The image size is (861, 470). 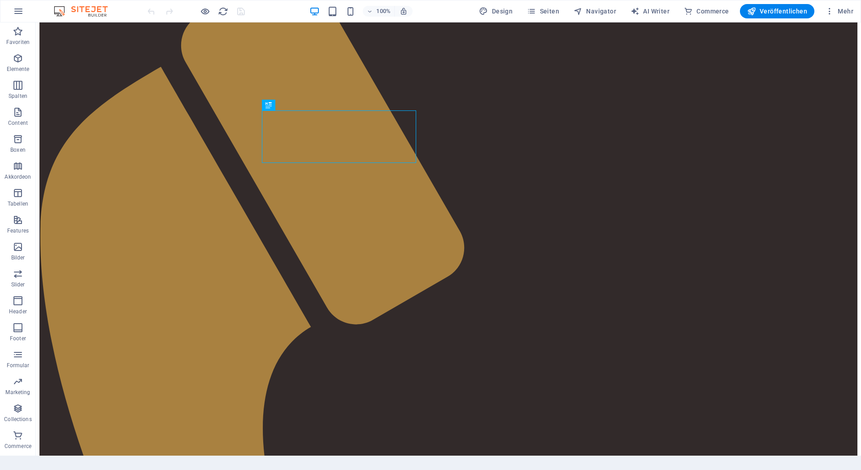 What do you see at coordinates (777, 11) in the screenshot?
I see `span: Veröffentlichen` at bounding box center [777, 11].